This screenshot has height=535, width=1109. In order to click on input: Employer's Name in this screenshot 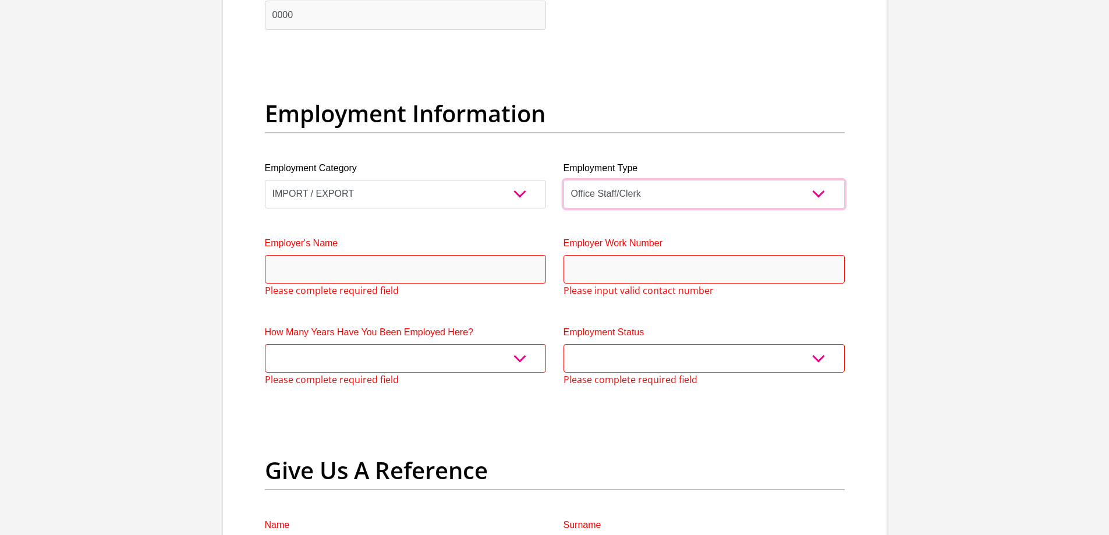, I will do `click(405, 269)`.